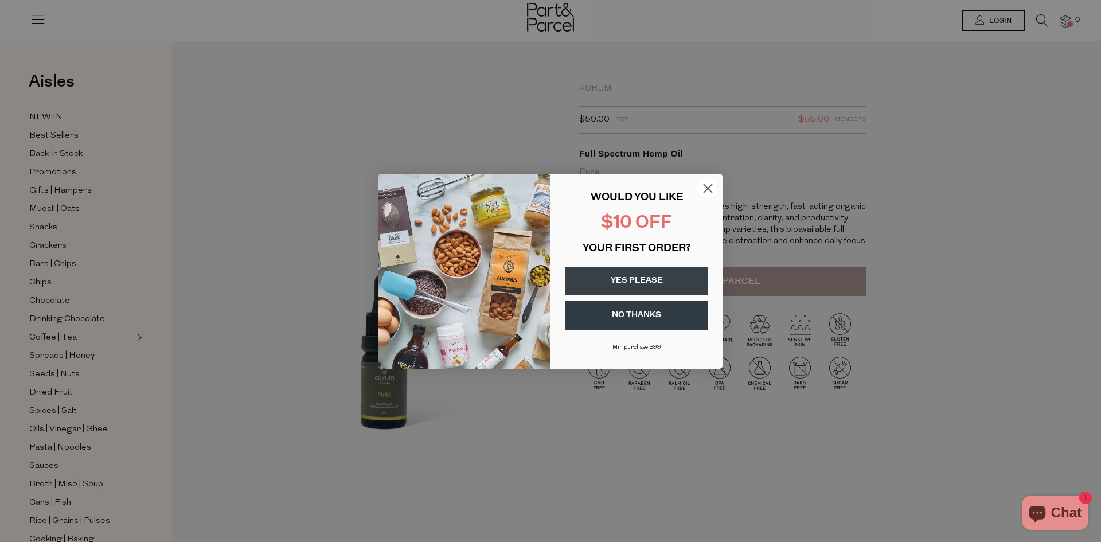  Describe the element at coordinates (637, 198) in the screenshot. I see `span: WOULD YOU LIKE` at that location.